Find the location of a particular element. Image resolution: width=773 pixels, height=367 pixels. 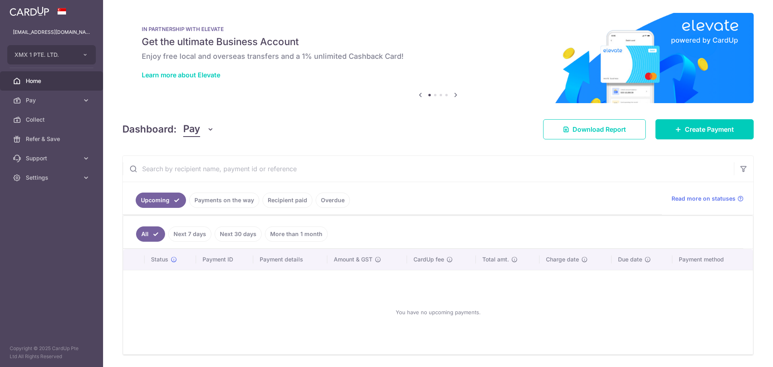

h6: Enjoy free local and overseas transfers and a 1% unlimited Cashback Card! is located at coordinates (438, 56).